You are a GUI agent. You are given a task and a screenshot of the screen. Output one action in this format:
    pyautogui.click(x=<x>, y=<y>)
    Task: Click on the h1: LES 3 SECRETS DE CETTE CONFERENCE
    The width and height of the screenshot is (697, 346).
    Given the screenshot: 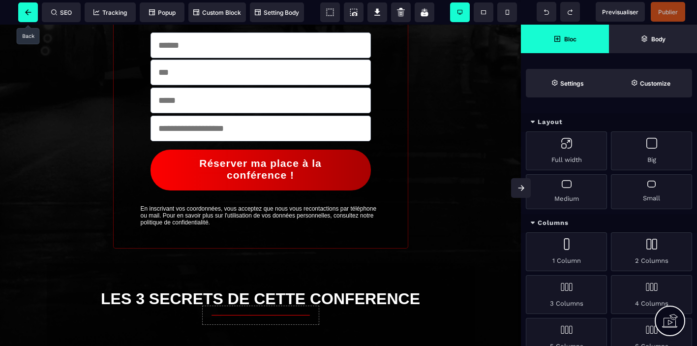 What is the action you would take?
    pyautogui.click(x=261, y=274)
    